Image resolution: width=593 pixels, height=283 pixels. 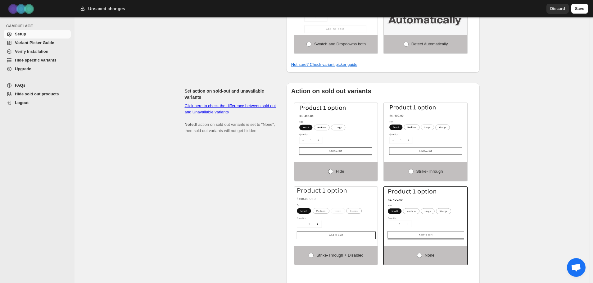 I want to click on span: Save, so click(x=580, y=9).